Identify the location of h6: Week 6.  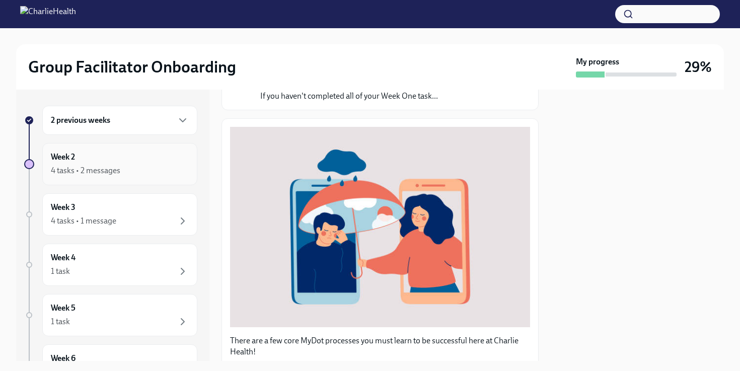
(63, 358).